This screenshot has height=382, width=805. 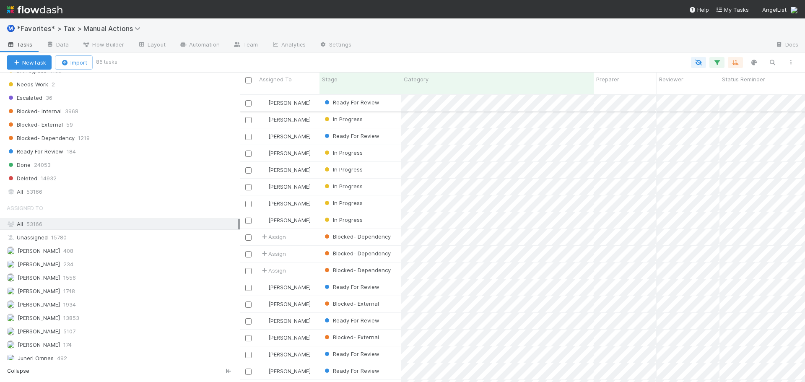 What do you see at coordinates (34, 192) in the screenshot?
I see `span: 53166` at bounding box center [34, 192].